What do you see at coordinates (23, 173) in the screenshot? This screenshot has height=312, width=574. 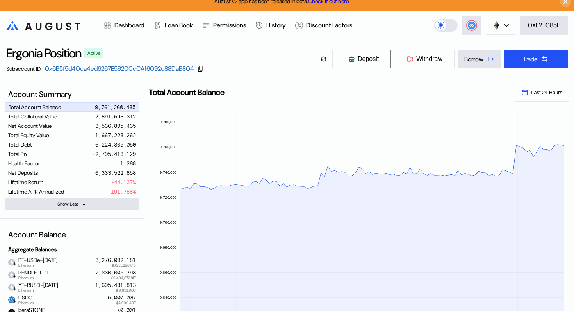 I see `div: Net Deposits` at bounding box center [23, 173].